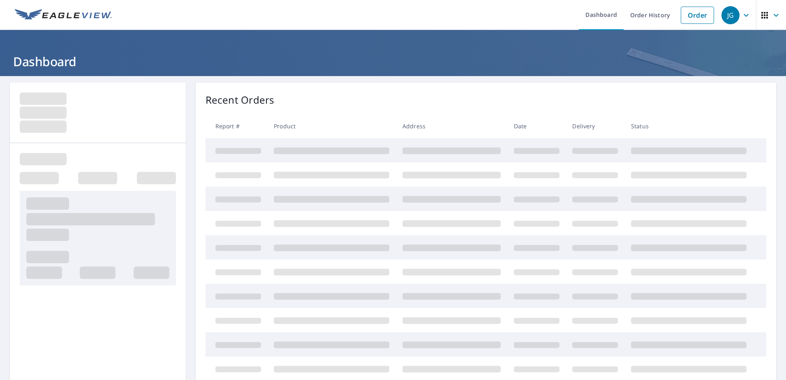  I want to click on div: JG, so click(730, 15).